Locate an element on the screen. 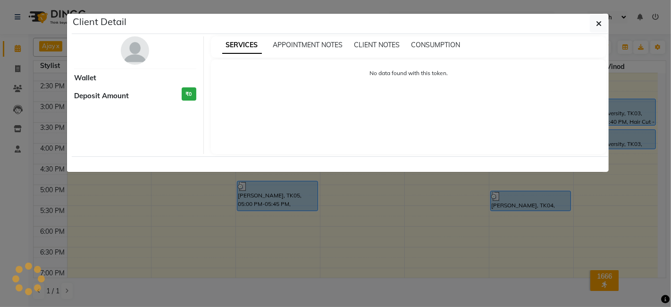 The image size is (671, 307). span: APPOINTMENT NOTES is located at coordinates (308, 45).